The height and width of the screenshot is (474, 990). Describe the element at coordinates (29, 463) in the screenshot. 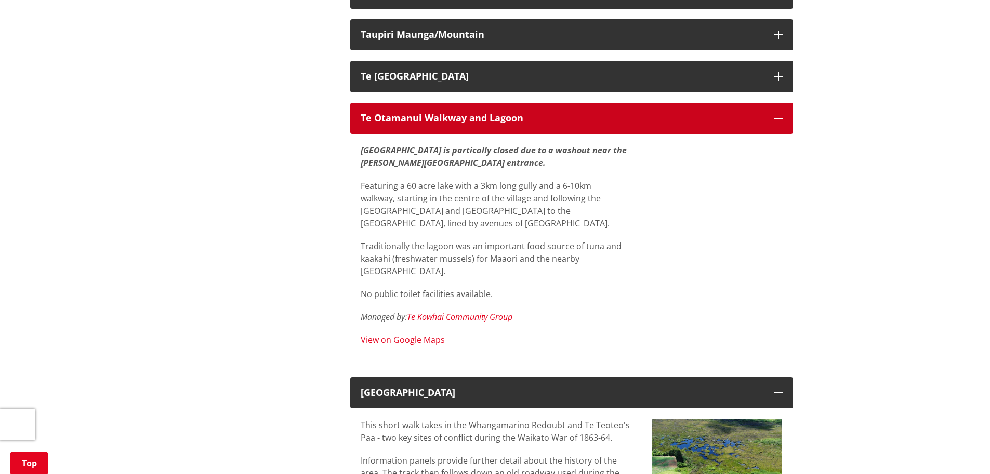

I see `a: Top` at that location.